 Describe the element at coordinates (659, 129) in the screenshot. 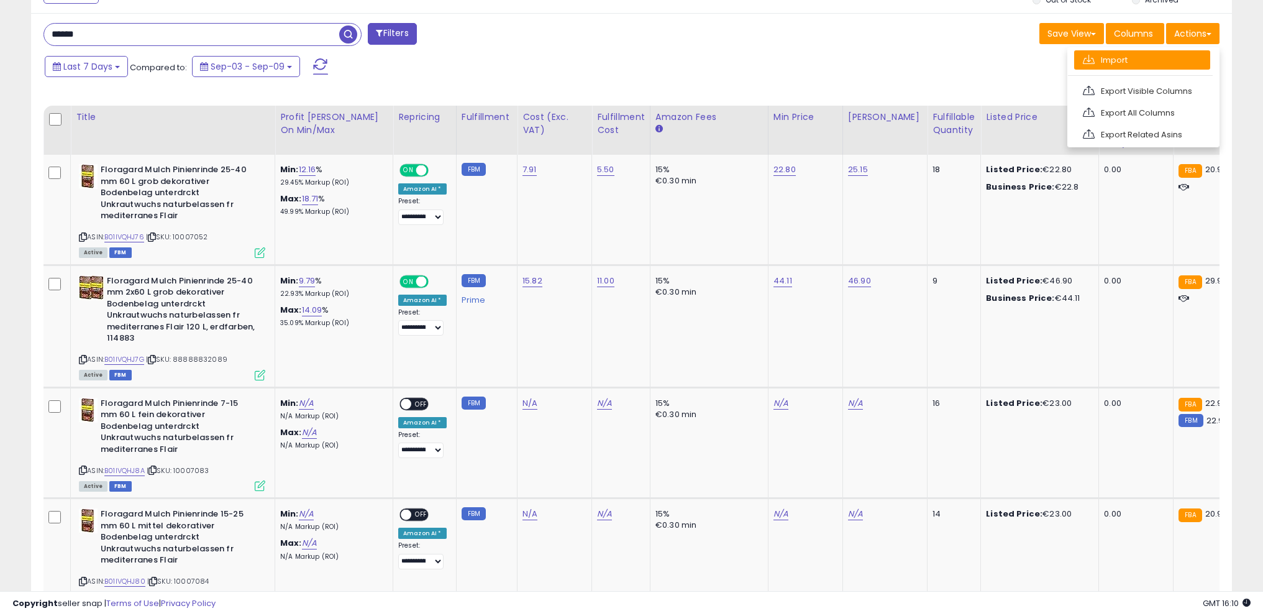

I see `small: Amazon Fees.` at that location.